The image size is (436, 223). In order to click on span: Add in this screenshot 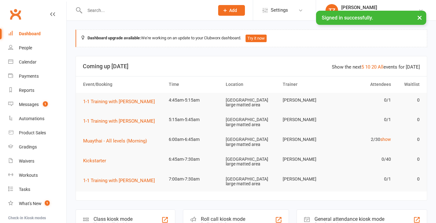, I will do `click(233, 10)`.